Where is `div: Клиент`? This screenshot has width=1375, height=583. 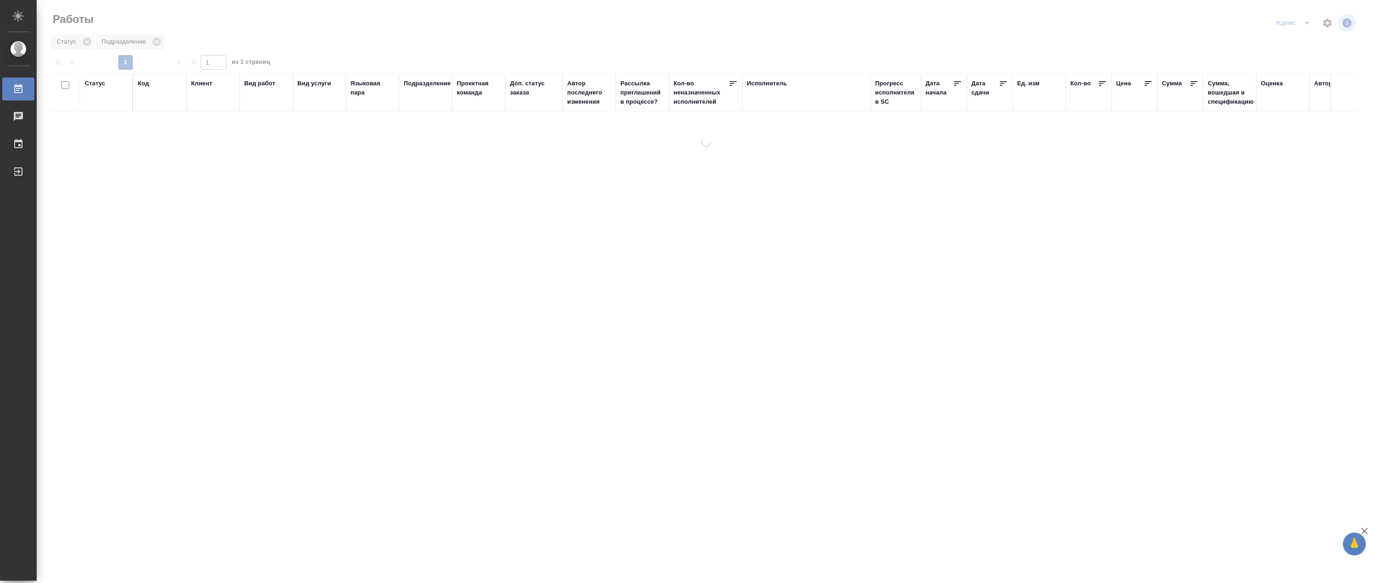 div: Клиент is located at coordinates (202, 83).